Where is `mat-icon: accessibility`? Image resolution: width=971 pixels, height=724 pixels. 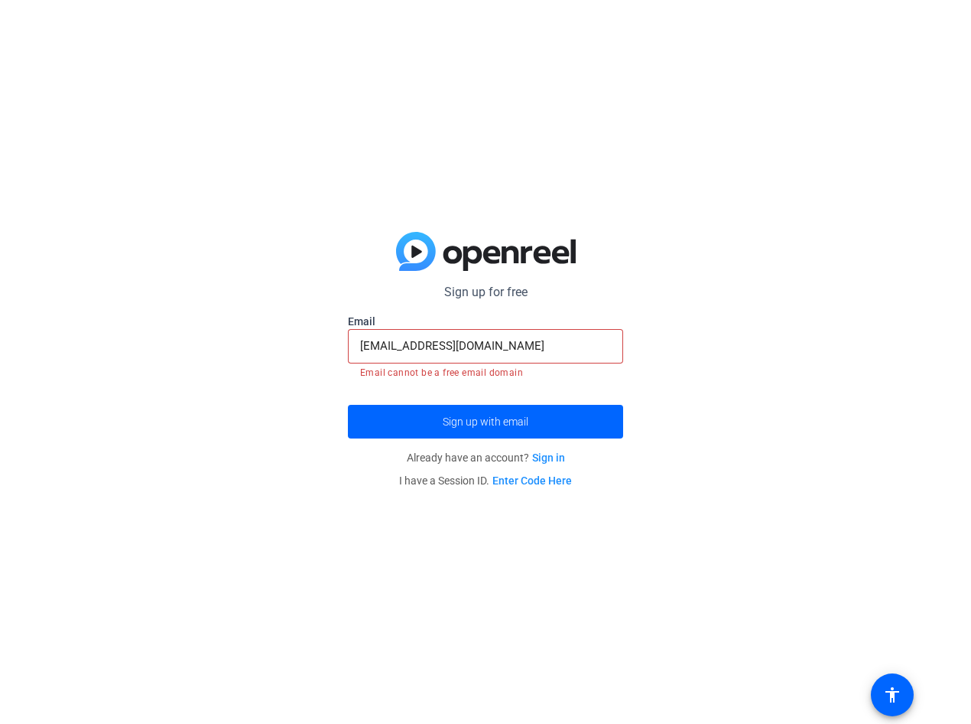 mat-icon: accessibility is located at coordinates (893, 694).